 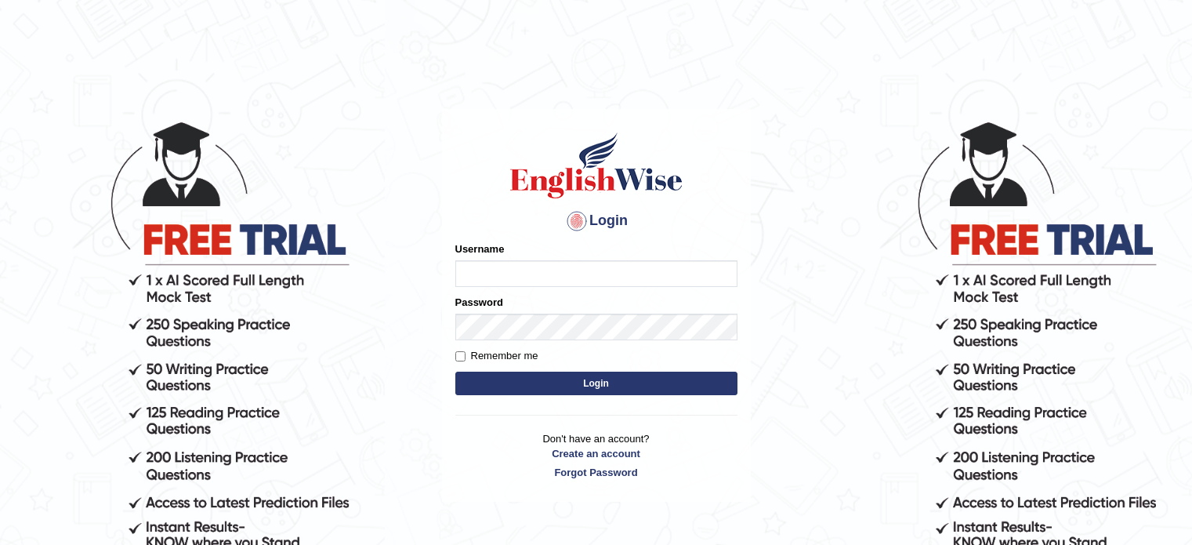 What do you see at coordinates (597, 165) in the screenshot?
I see `img: Logo of English Wise sign in for intelligent practice with AI` at bounding box center [597, 165].